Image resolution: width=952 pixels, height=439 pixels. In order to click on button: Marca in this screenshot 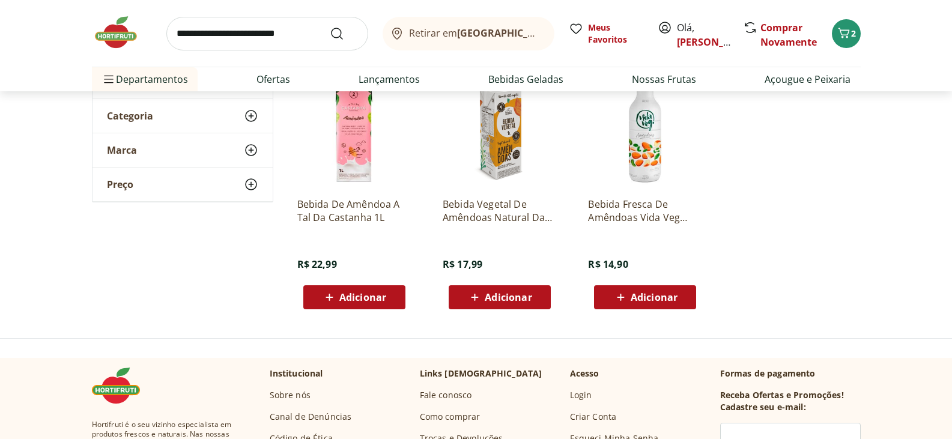, I will do `click(183, 150)`.